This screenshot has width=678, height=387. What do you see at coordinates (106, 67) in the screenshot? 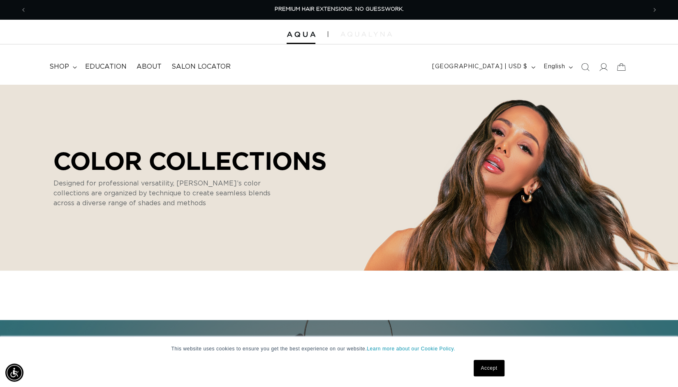
I see `a: Education` at bounding box center [106, 67].